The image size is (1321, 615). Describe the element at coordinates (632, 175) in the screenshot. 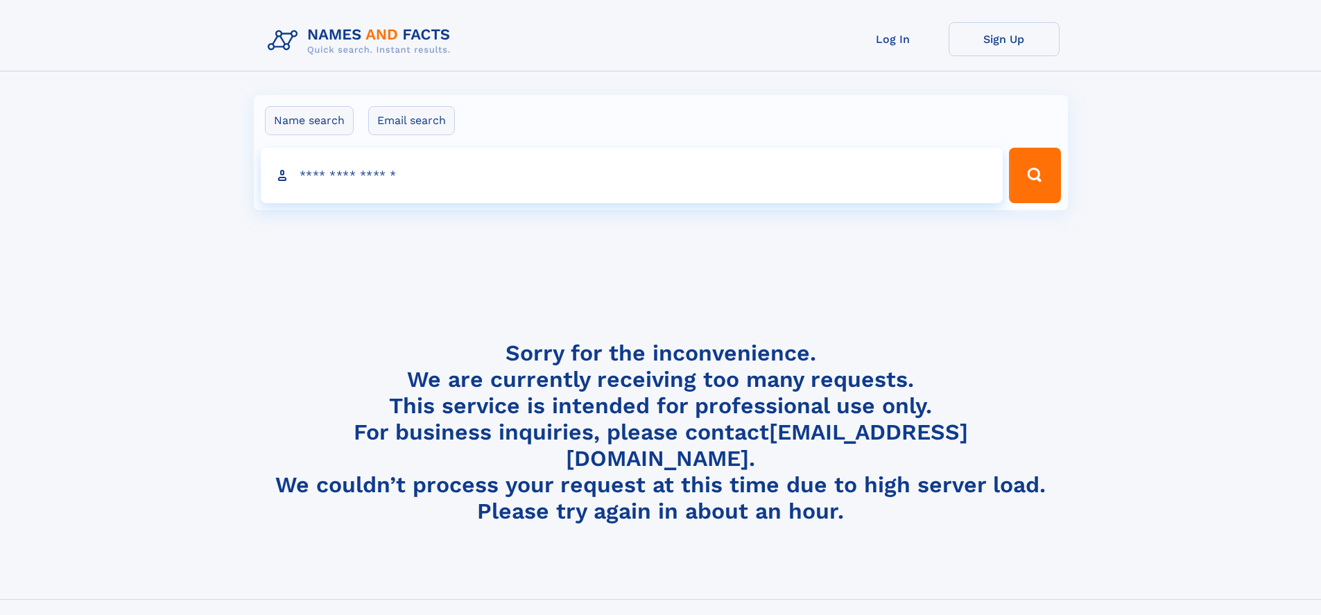

I see `input: search input` at that location.